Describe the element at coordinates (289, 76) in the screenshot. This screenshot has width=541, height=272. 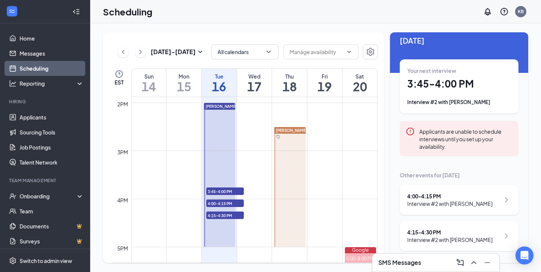
I see `div: Thu` at that location.